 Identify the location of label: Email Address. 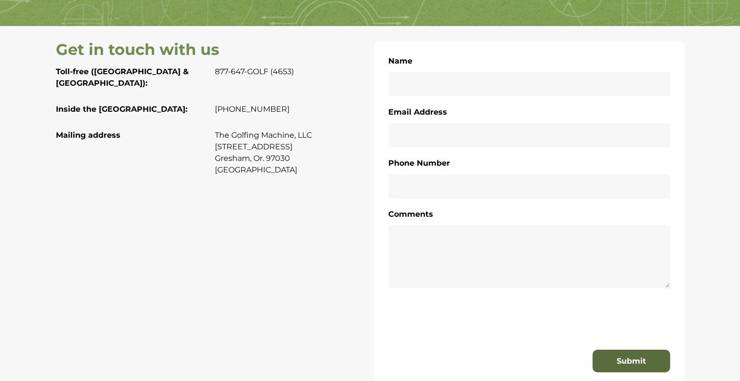
(418, 112).